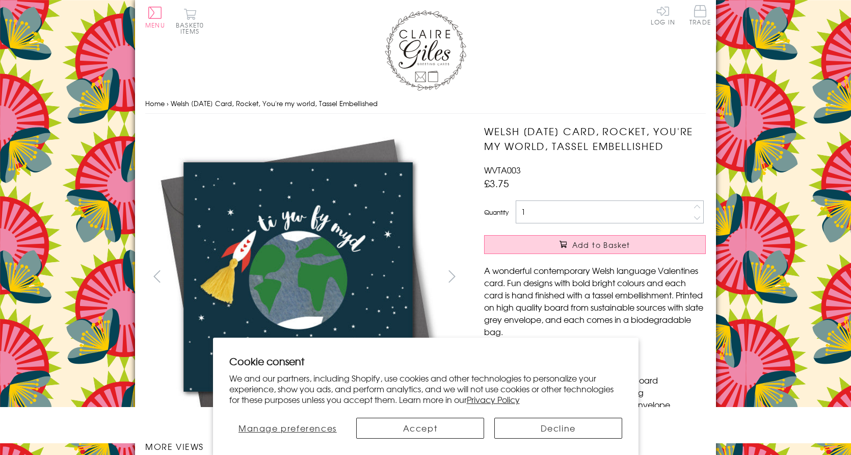 The height and width of the screenshot is (455, 851). I want to click on button: next, so click(452, 276).